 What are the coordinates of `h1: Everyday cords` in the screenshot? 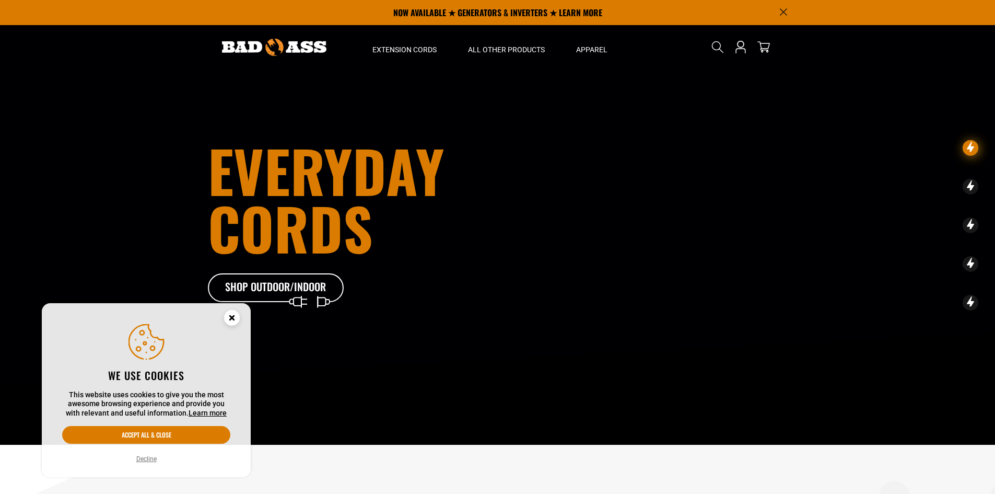 It's located at (382, 199).